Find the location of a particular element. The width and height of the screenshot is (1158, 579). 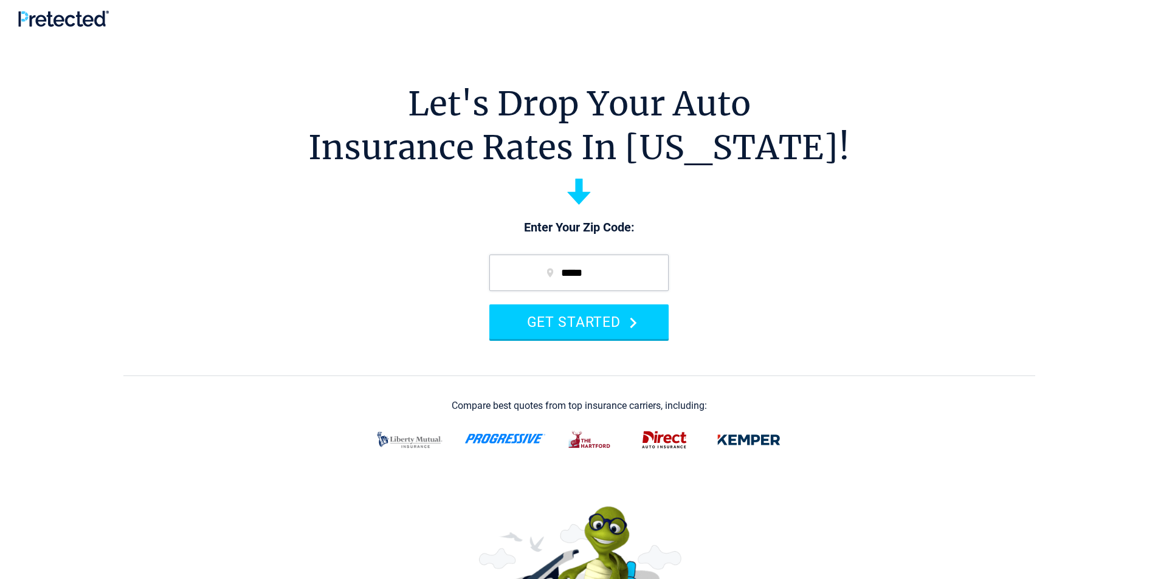

button: GET STARTED is located at coordinates (579, 321).